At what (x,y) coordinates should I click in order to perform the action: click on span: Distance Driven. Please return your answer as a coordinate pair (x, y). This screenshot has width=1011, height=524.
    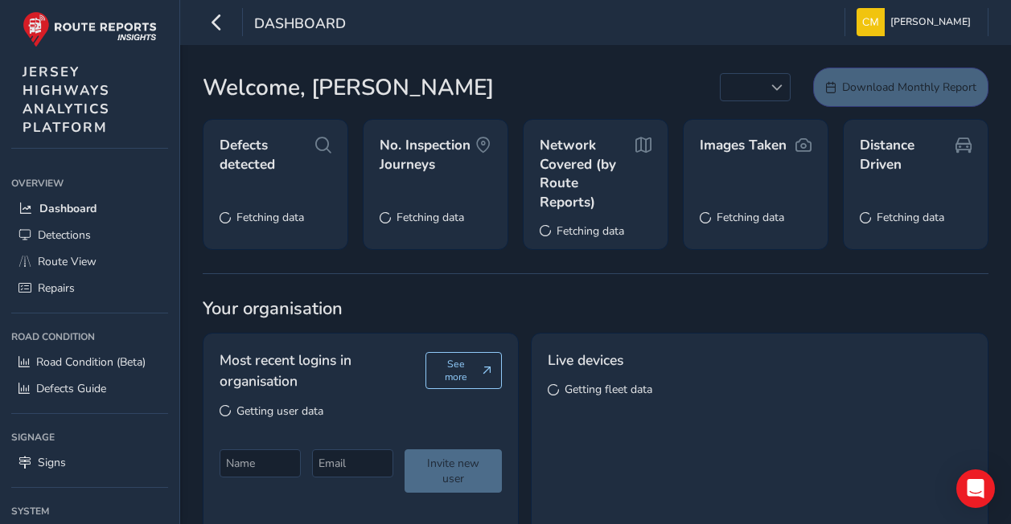
    Looking at the image, I should click on (907, 154).